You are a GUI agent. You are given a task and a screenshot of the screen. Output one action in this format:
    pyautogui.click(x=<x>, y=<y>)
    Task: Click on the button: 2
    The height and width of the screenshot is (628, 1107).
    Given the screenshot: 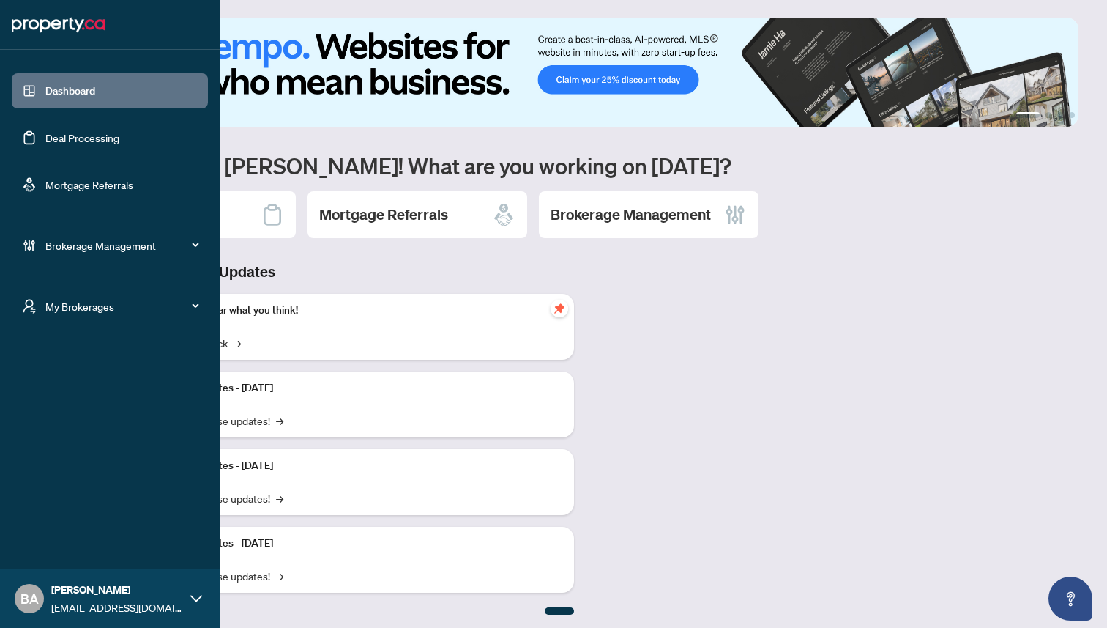 What is the action you would take?
    pyautogui.click(x=1049, y=115)
    